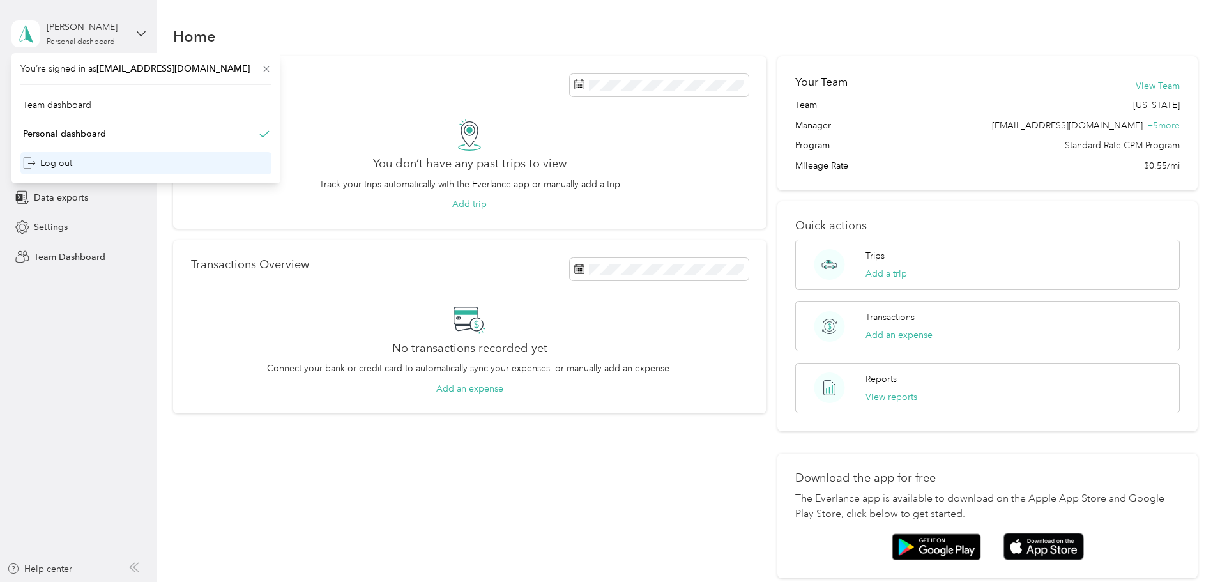 Image resolution: width=1220 pixels, height=582 pixels. I want to click on img: App store, so click(1044, 546).